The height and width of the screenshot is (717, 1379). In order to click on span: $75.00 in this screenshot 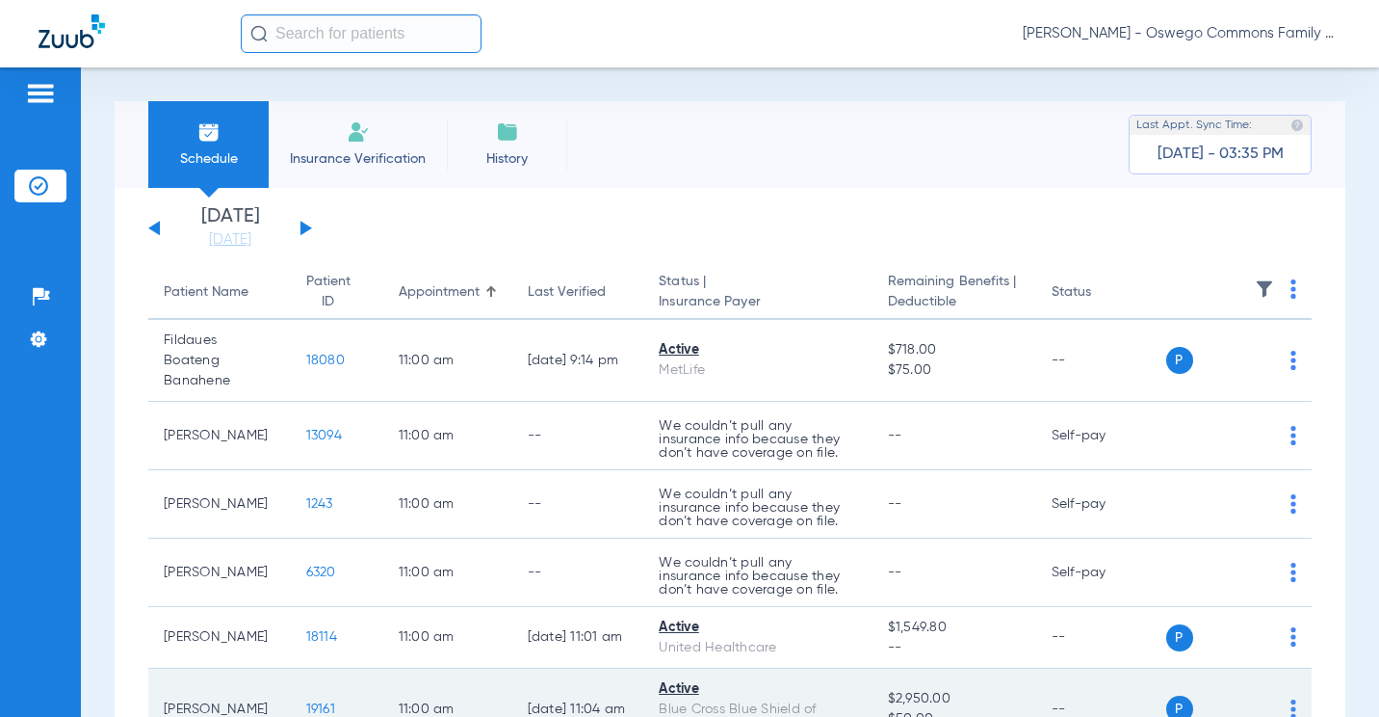, I will do `click(955, 370)`.